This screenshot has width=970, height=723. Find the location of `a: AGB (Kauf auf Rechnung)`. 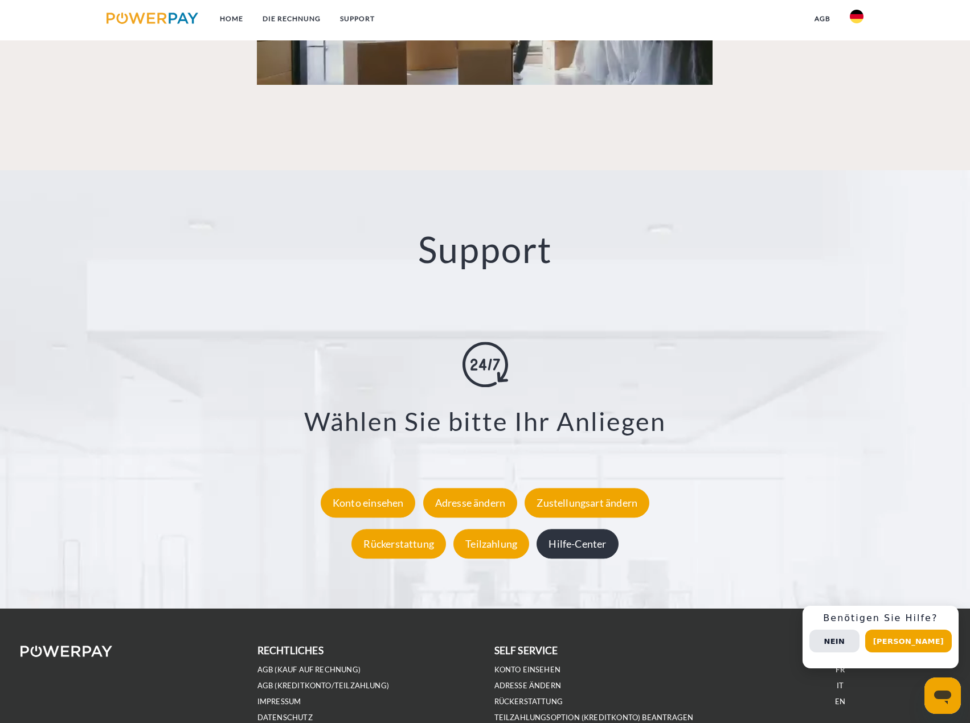

a: AGB (Kauf auf Rechnung) is located at coordinates (309, 670).